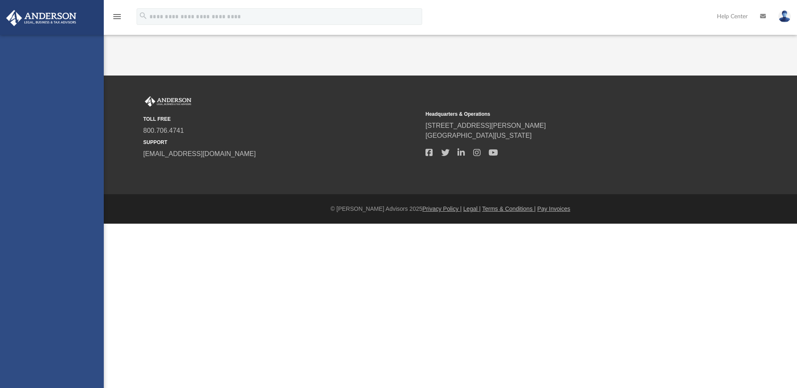  Describe the element at coordinates (472, 209) in the screenshot. I see `a: Legal |` at that location.